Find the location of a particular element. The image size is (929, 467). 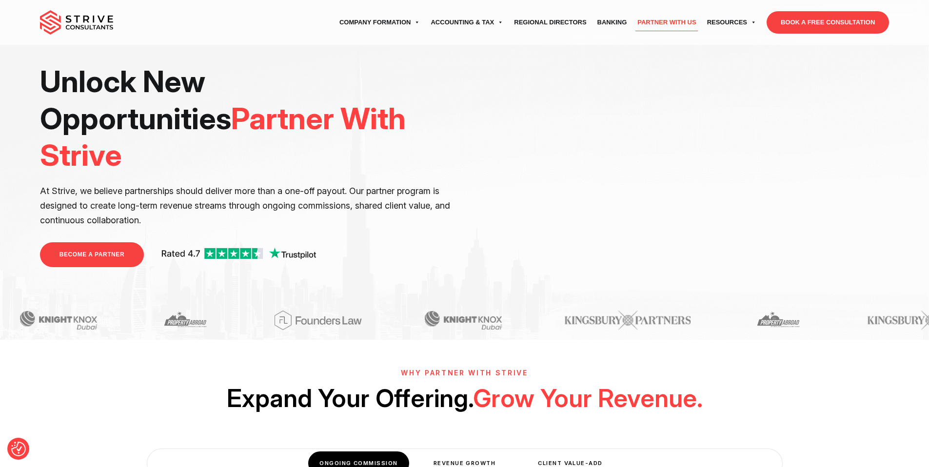

button: Consent Preferences is located at coordinates (19, 449).